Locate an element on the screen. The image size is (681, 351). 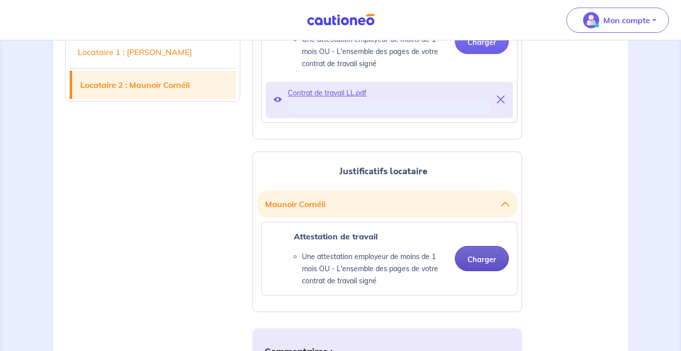
img: illu_account_valid_menu.svg is located at coordinates (591, 20).